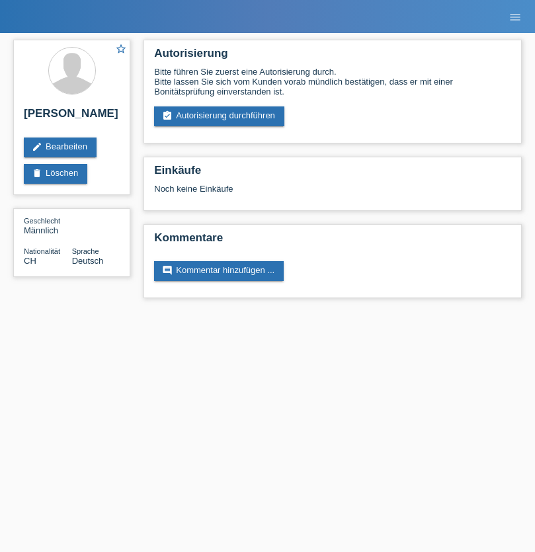 This screenshot has width=535, height=552. What do you see at coordinates (42, 221) in the screenshot?
I see `span: Geschlecht` at bounding box center [42, 221].